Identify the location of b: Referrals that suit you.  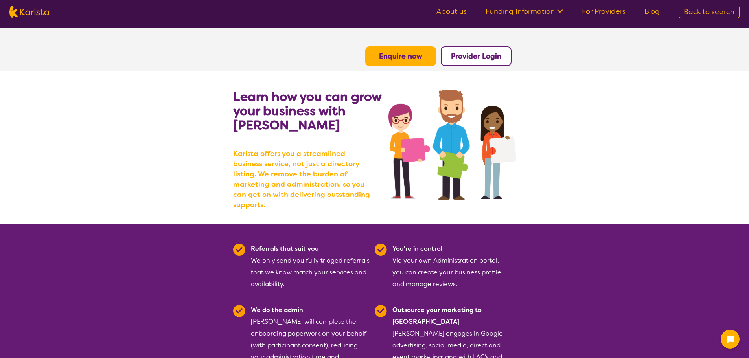
(285, 249).